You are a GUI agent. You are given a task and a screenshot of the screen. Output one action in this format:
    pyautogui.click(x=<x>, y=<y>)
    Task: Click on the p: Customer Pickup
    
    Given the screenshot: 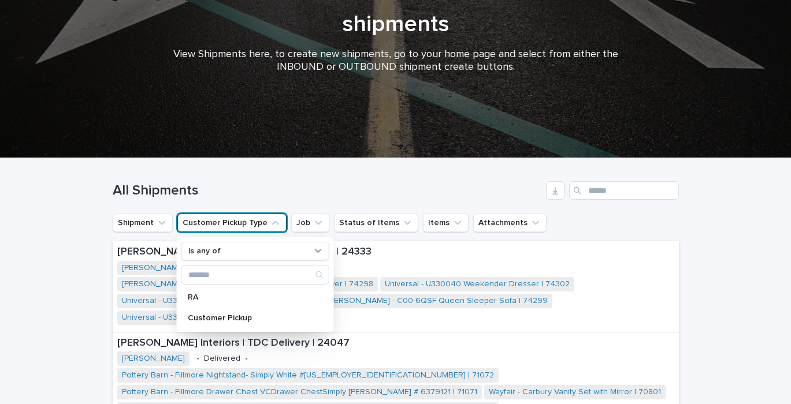 What is the action you would take?
    pyautogui.click(x=249, y=318)
    